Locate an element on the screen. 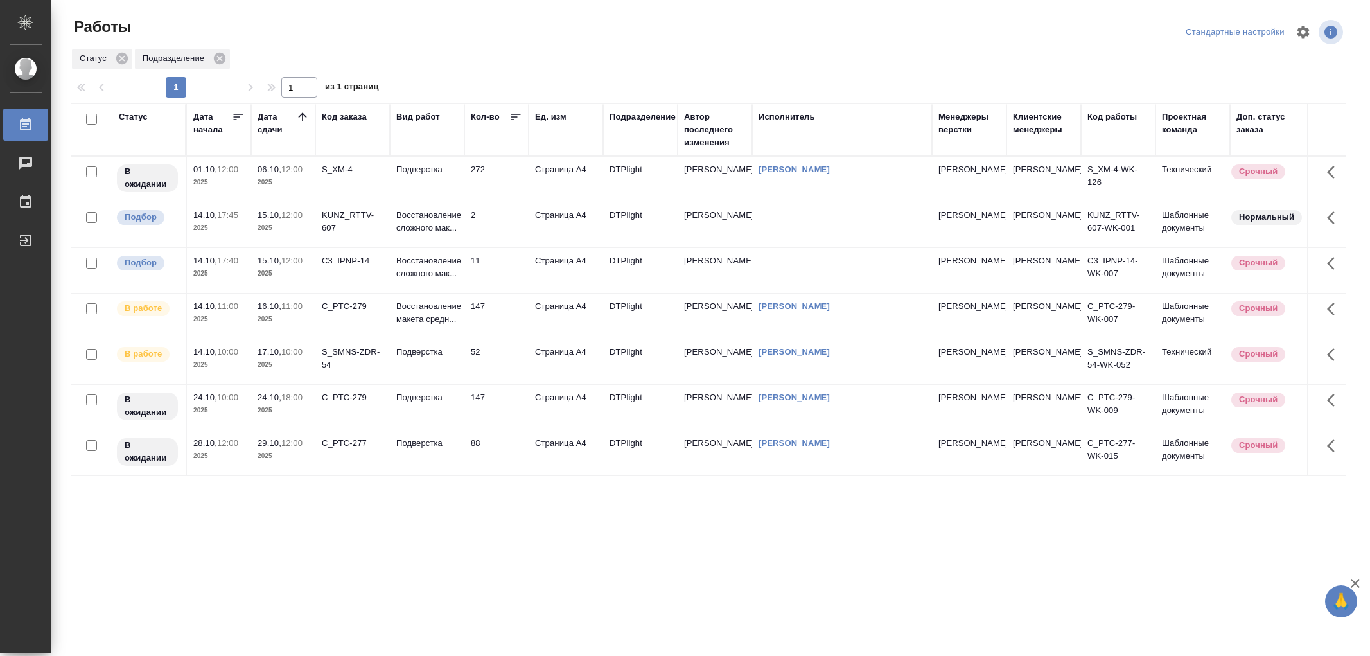 This screenshot has height=656, width=1370. div: Исполнитель назначен, приступать к работе пока рано is located at coordinates (147, 452).